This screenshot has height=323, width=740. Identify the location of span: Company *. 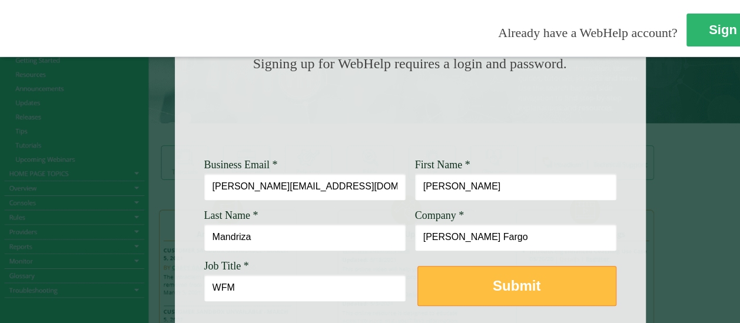
(440, 215).